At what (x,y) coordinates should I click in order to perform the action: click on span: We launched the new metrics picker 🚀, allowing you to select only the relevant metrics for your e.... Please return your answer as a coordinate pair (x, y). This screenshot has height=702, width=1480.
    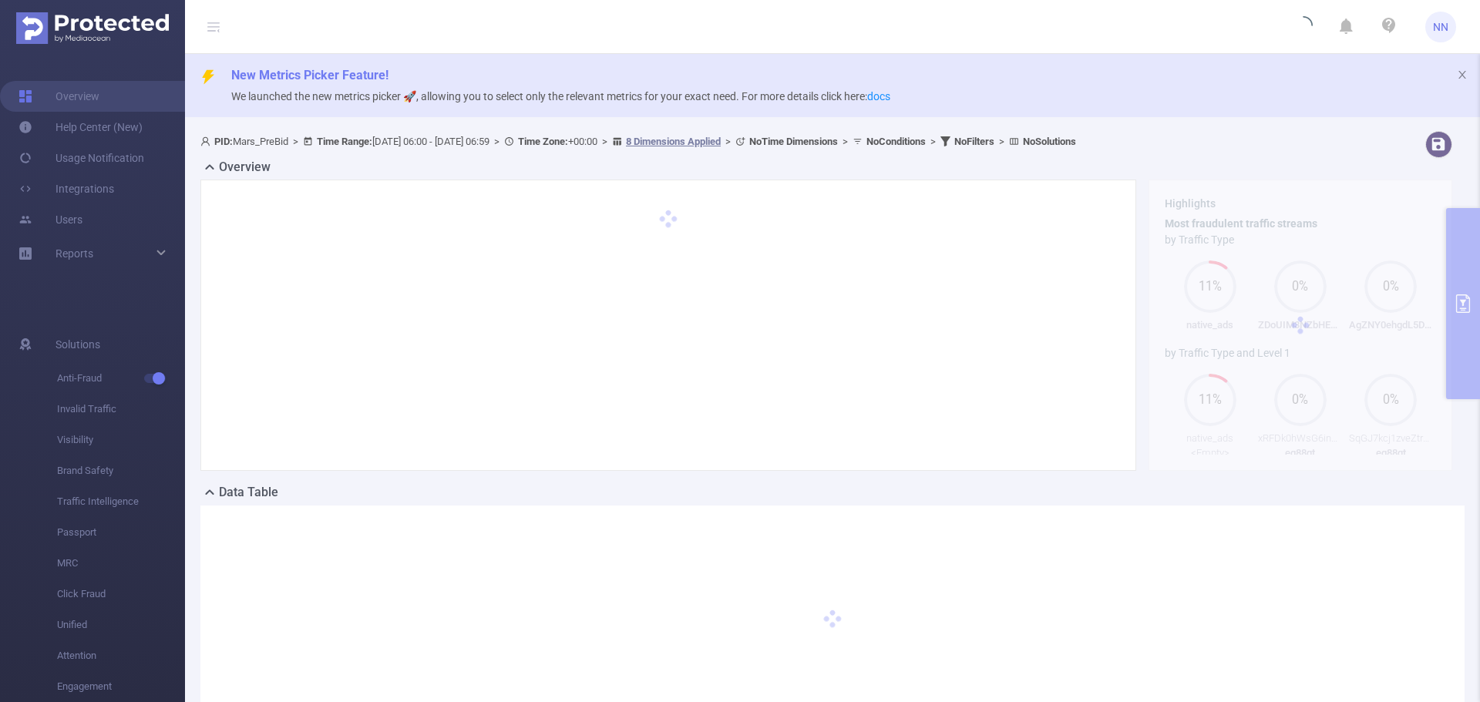
    Looking at the image, I should click on (560, 96).